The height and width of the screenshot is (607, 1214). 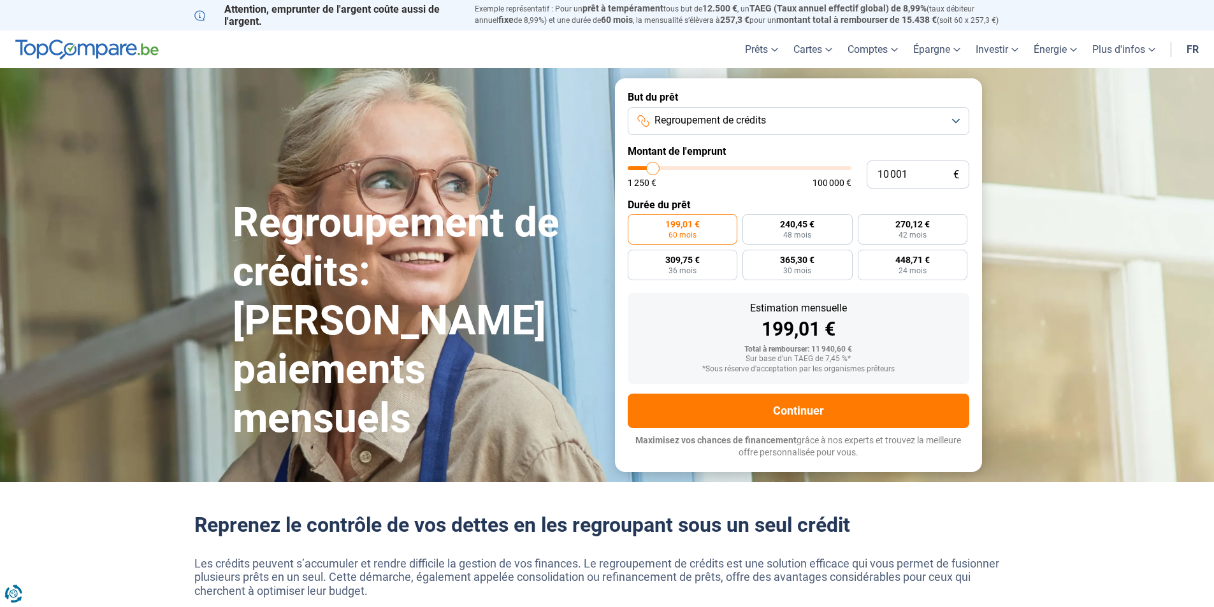 I want to click on span: 257,3 €, so click(x=735, y=20).